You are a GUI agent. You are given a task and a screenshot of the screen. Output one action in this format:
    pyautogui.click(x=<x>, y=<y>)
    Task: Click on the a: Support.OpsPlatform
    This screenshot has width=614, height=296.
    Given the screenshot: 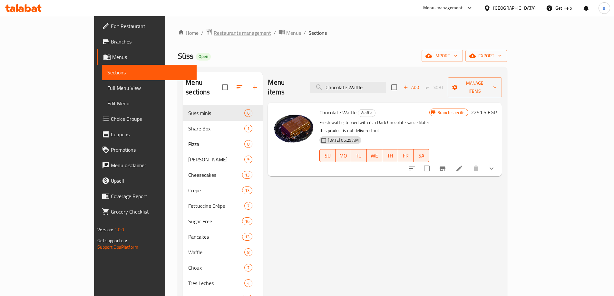 What is the action you would take?
    pyautogui.click(x=118, y=247)
    